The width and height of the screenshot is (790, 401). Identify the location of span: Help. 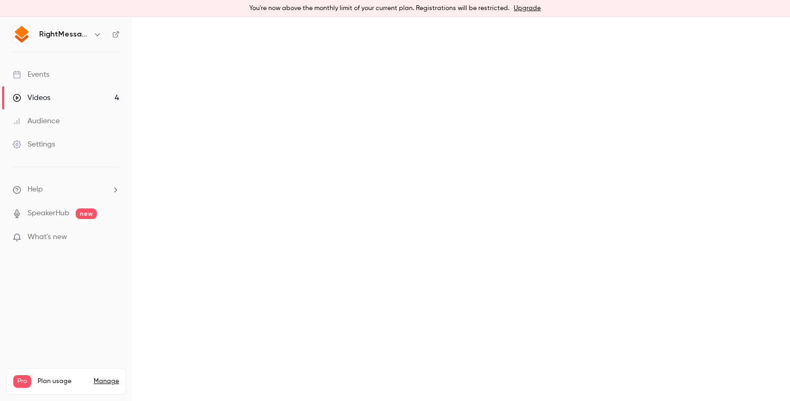
(35, 189).